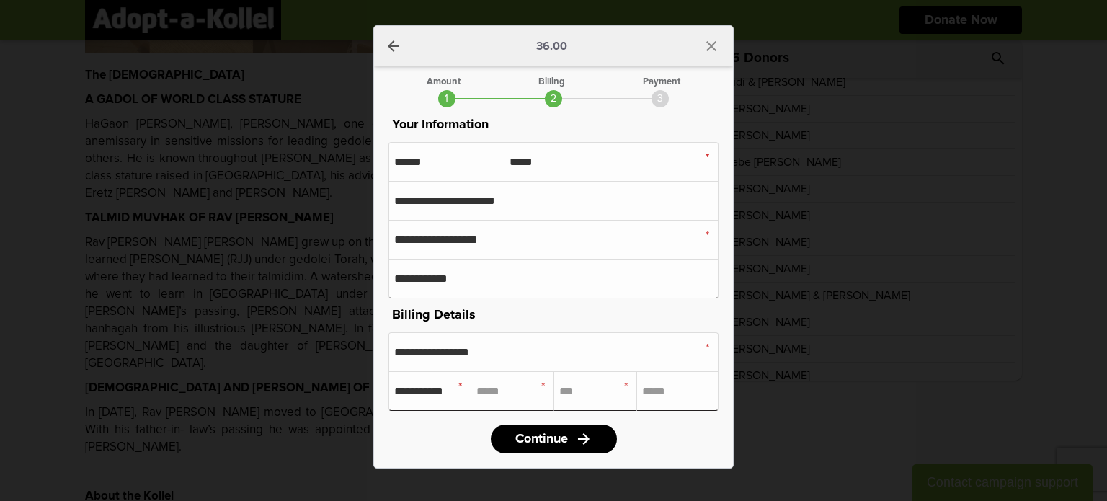 Image resolution: width=1107 pixels, height=501 pixels. What do you see at coordinates (662, 81) in the screenshot?
I see `div: Payment` at bounding box center [662, 81].